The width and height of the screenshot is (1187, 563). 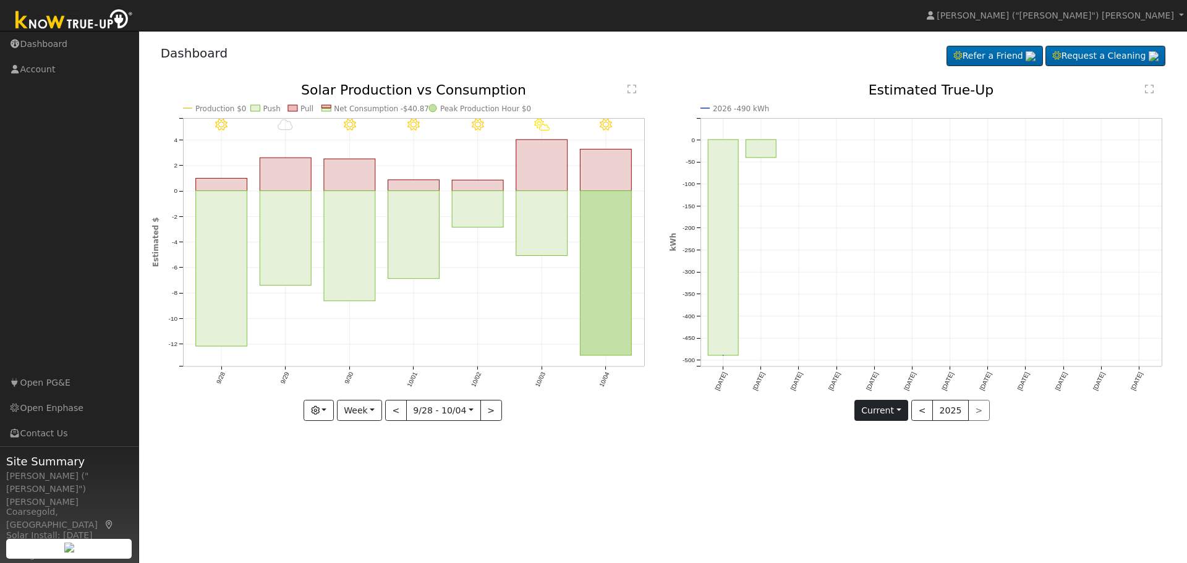 What do you see at coordinates (221, 109) in the screenshot?
I see `text: Production $0` at bounding box center [221, 109].